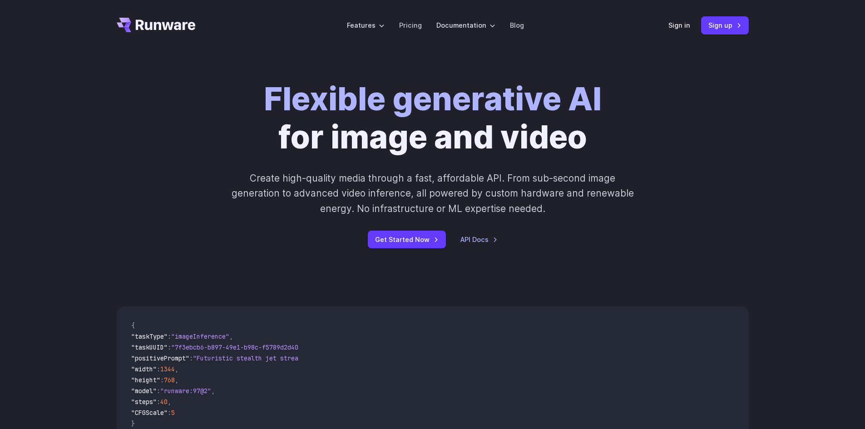 The width and height of the screenshot is (865, 429). Describe the element at coordinates (169, 380) in the screenshot. I see `span: 768` at that location.